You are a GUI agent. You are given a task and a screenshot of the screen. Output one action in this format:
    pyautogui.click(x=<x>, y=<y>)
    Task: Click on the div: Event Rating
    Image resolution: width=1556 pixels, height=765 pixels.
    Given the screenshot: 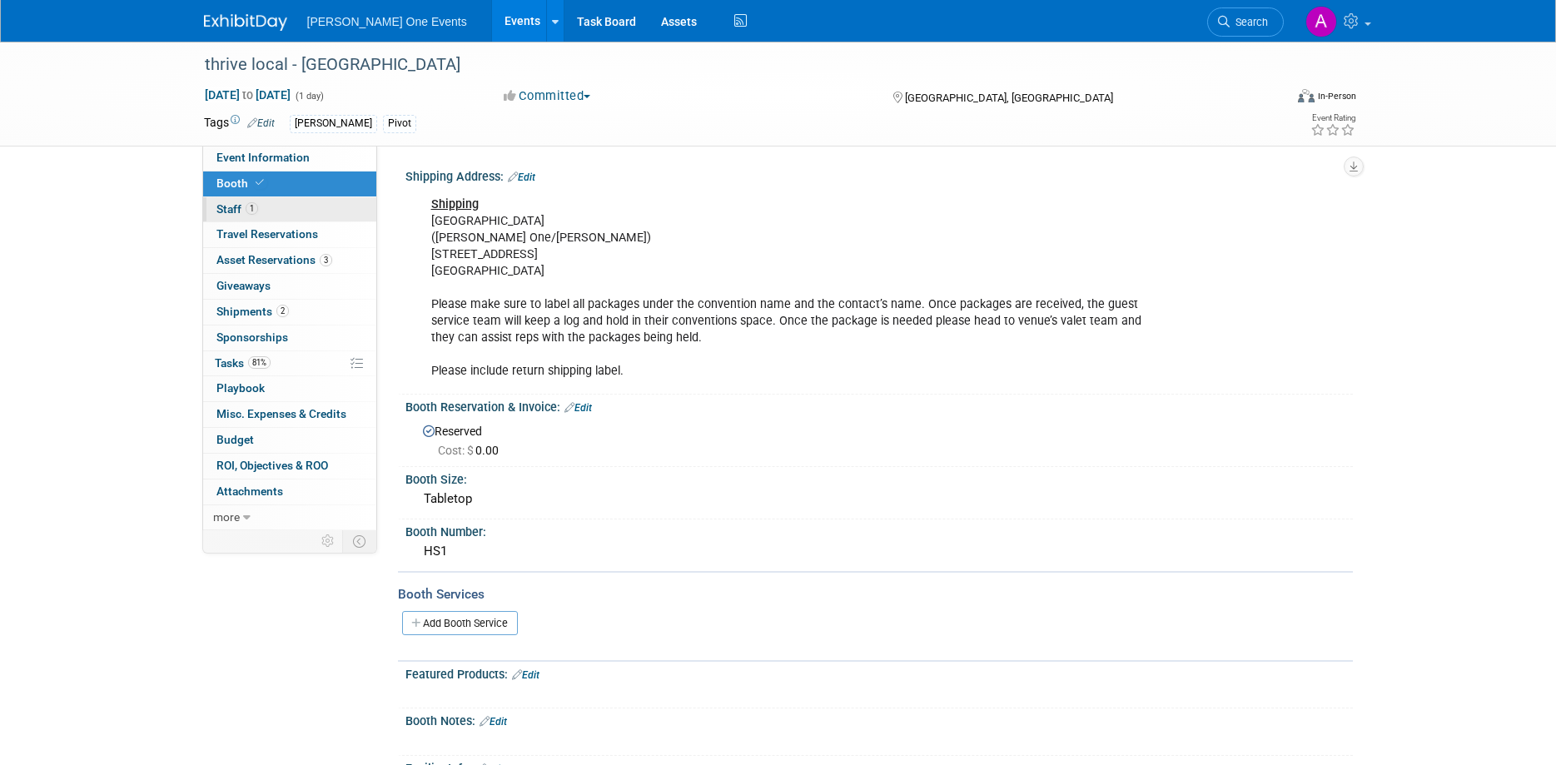 What is the action you would take?
    pyautogui.click(x=1333, y=118)
    